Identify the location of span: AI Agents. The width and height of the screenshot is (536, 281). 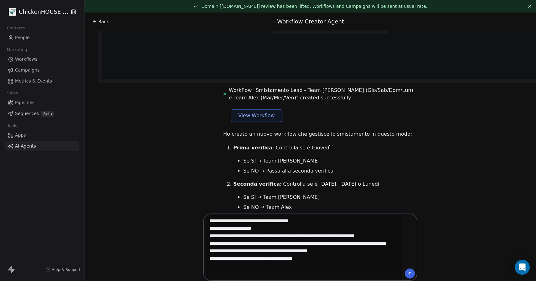
(25, 146).